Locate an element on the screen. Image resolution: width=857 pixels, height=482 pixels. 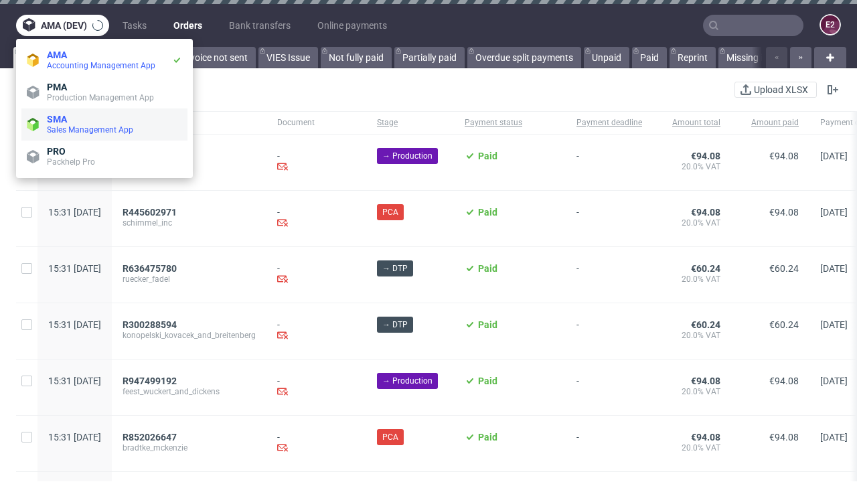
a: Invoice not sent is located at coordinates (215, 58).